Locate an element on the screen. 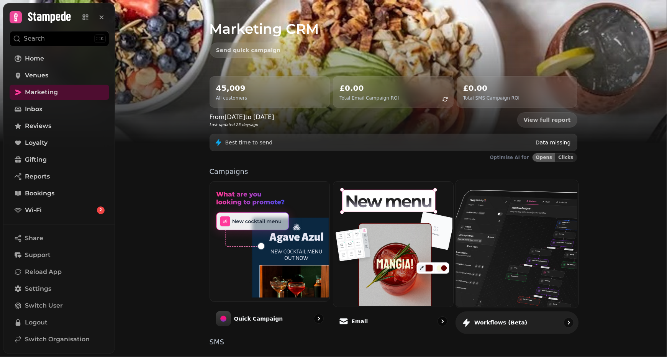 The height and width of the screenshot is (357, 667). span: Logout is located at coordinates (36, 322).